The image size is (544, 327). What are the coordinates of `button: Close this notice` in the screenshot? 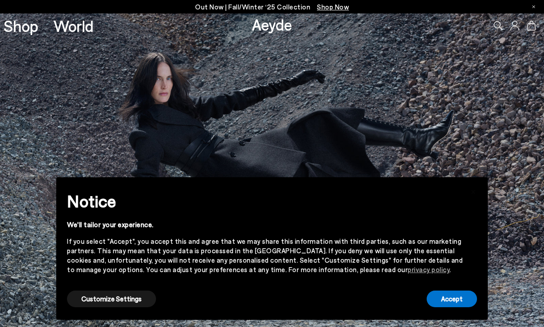 It's located at (473, 190).